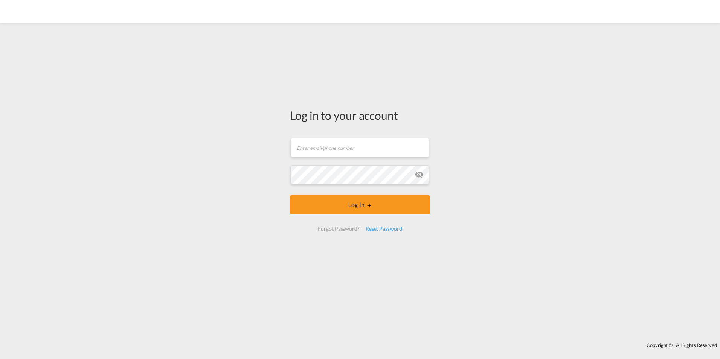 The image size is (720, 359). Describe the element at coordinates (384, 229) in the screenshot. I see `div: Reset Password` at that location.